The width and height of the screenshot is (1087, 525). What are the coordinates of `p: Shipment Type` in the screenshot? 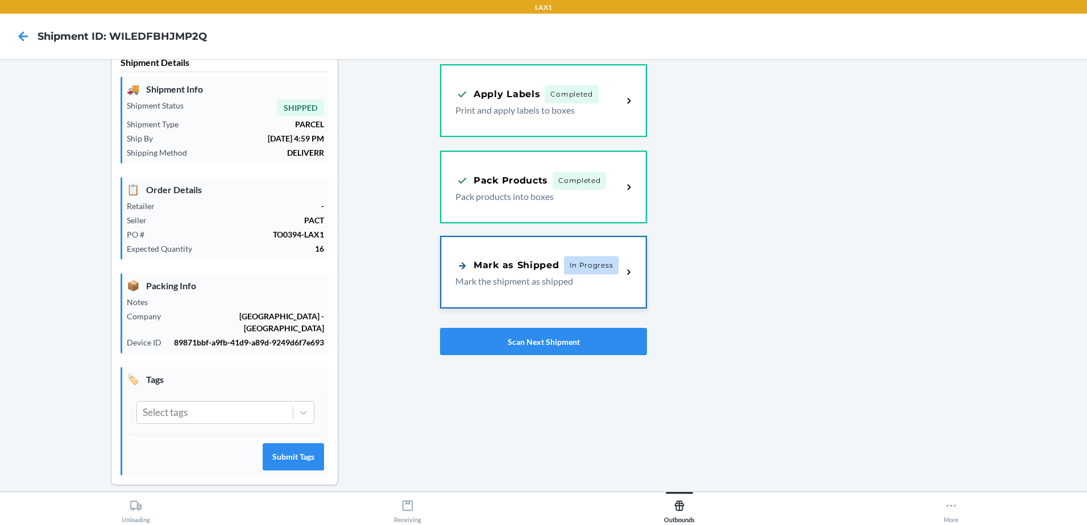 It's located at (157, 124).